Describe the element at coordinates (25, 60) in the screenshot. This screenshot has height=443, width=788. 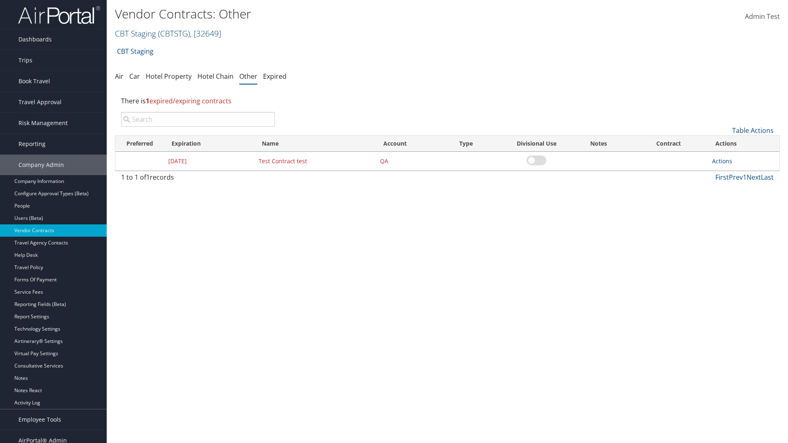
I see `span: Trips` at that location.